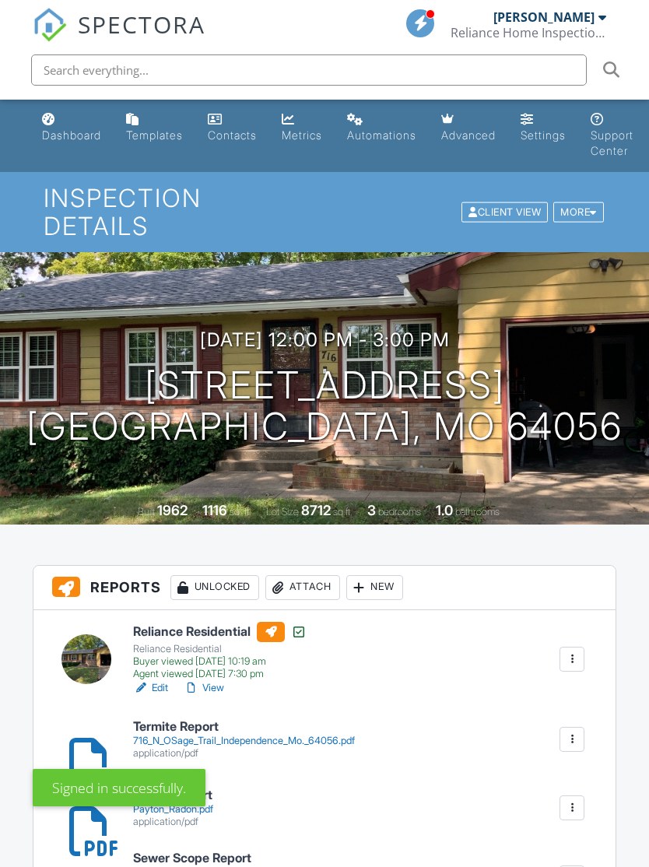 The width and height of the screenshot is (649, 867). I want to click on span: Built, so click(146, 511).